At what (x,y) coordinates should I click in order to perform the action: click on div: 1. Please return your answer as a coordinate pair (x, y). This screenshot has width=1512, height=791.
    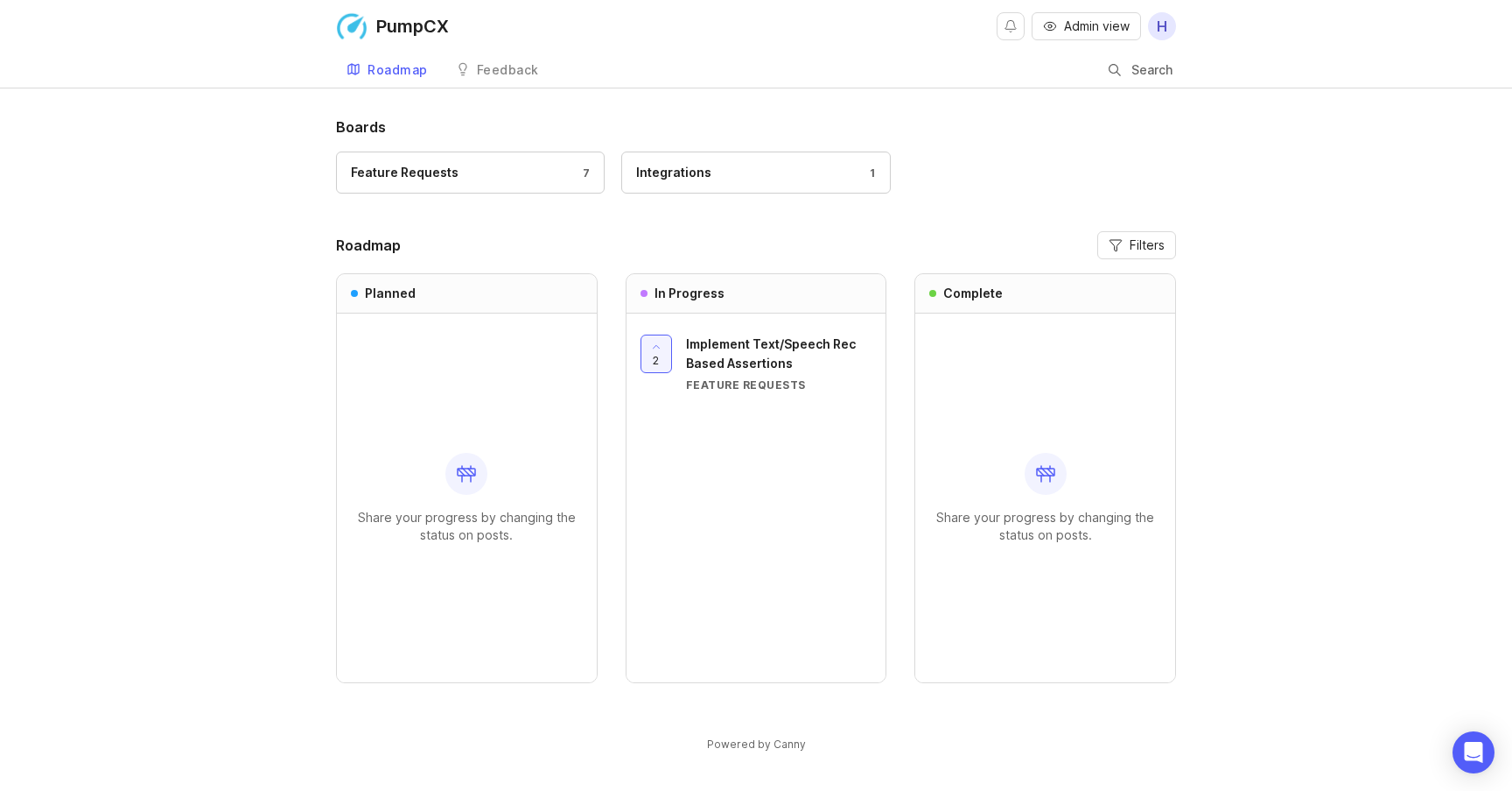
    Looking at the image, I should click on (869, 172).